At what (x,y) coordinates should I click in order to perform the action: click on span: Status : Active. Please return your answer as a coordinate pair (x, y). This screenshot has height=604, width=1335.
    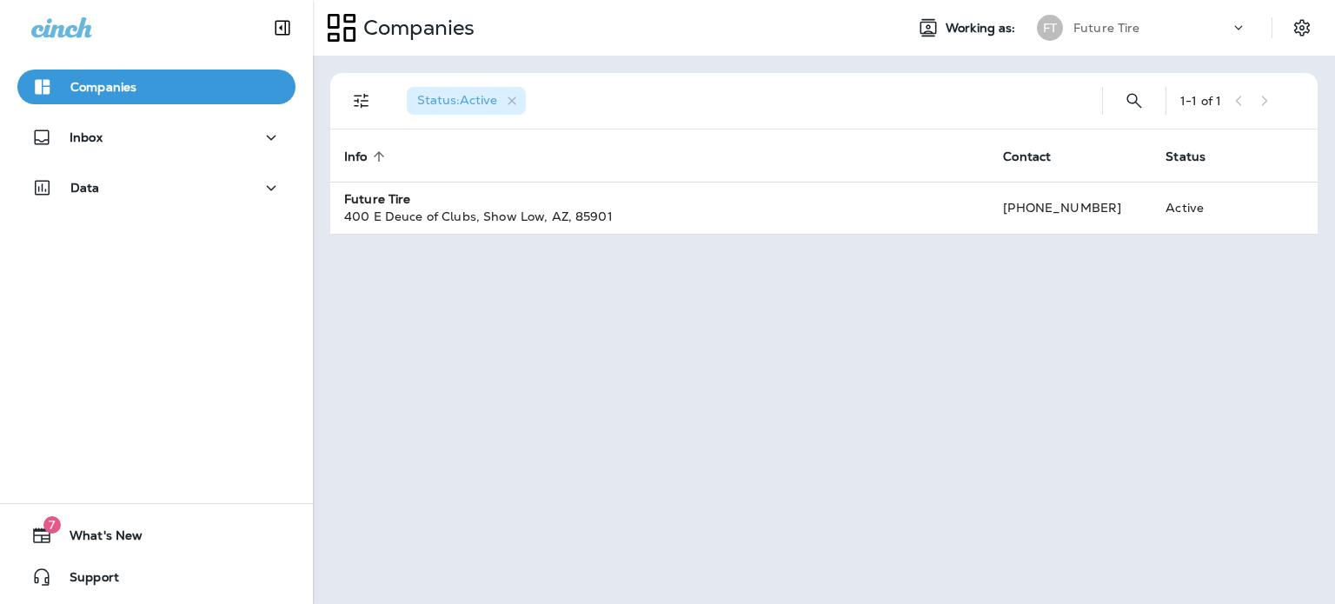
    Looking at the image, I should click on (457, 100).